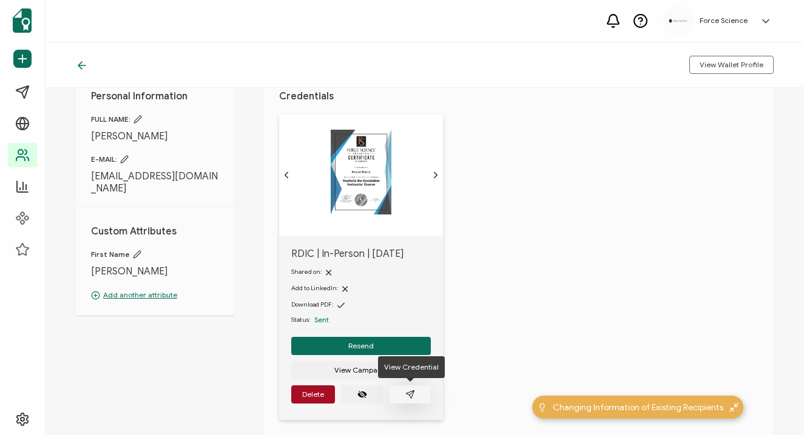  Describe the element at coordinates (678, 21) in the screenshot. I see `img: d96c2383-09d7-413e-afb5-8f6c84c8c5d6.png` at that location.